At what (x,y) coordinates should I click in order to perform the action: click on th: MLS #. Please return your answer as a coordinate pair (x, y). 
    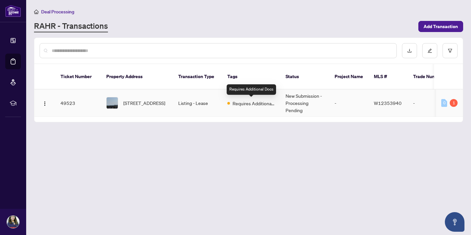
    Looking at the image, I should click on (389, 77).